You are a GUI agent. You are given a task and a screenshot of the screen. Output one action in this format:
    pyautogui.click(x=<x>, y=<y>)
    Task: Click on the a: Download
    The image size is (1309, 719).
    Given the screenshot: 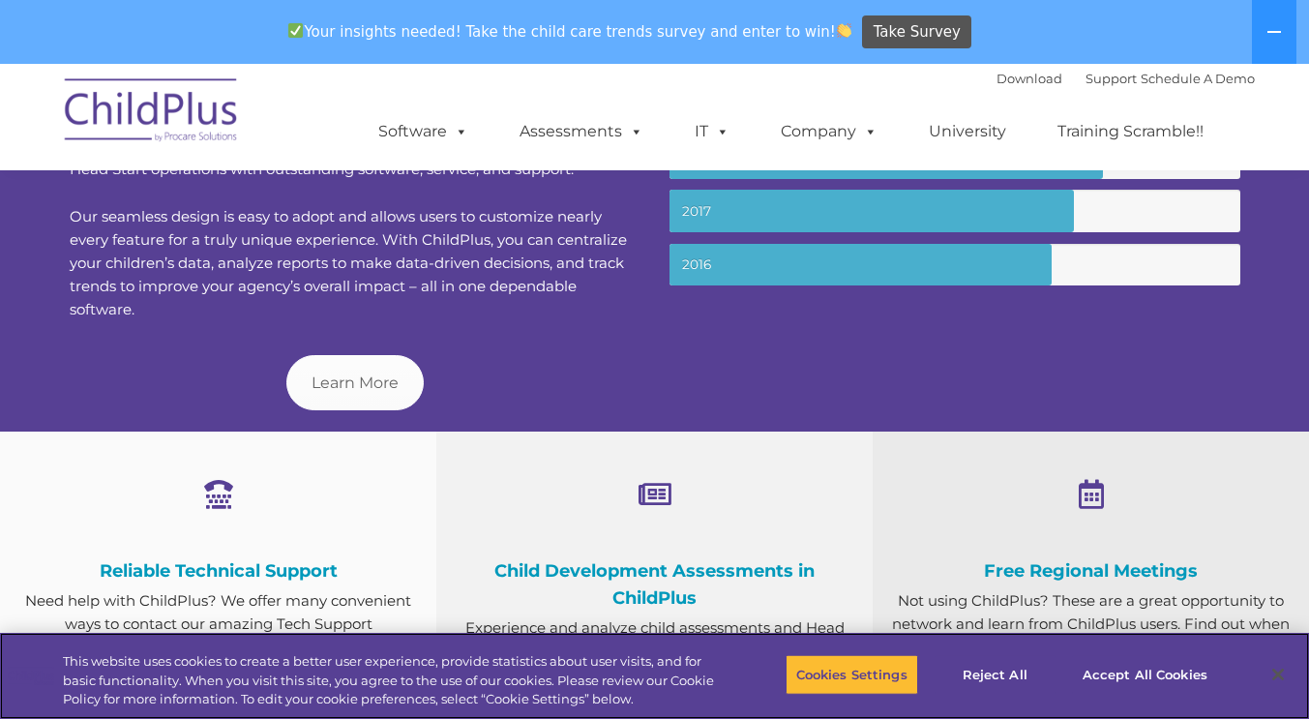 What is the action you would take?
    pyautogui.click(x=1029, y=78)
    